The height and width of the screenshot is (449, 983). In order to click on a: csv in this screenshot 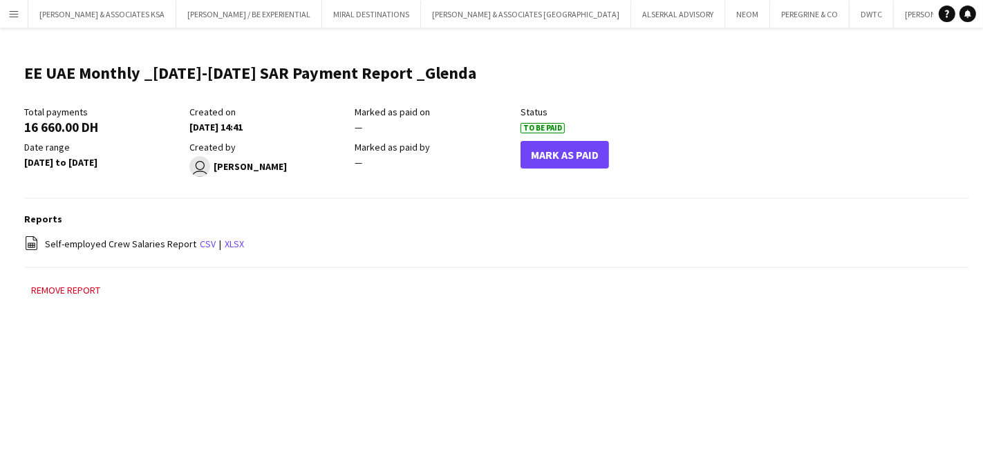, I will do `click(207, 244)`.